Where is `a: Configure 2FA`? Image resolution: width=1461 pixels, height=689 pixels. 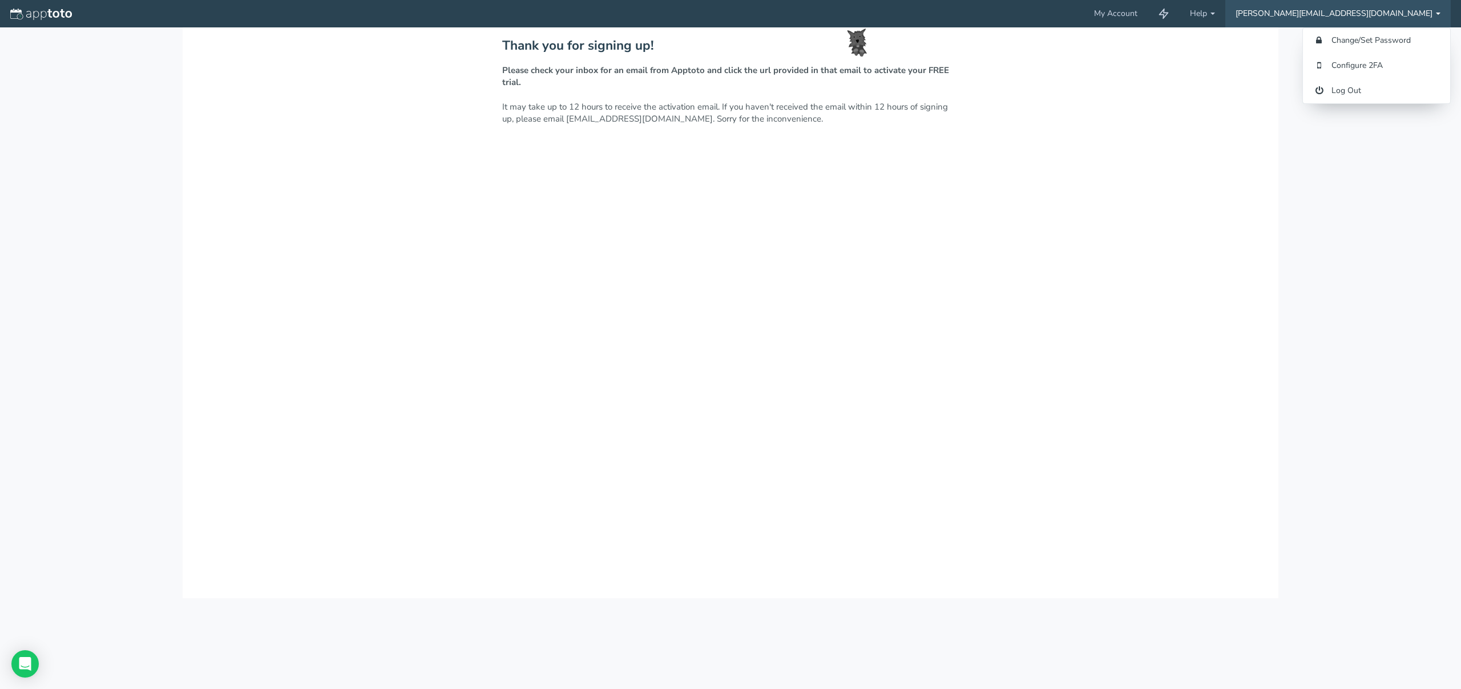
a: Configure 2FA is located at coordinates (1377, 66).